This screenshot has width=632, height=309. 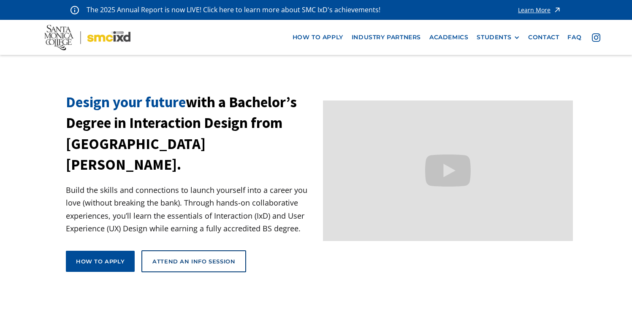 I want to click on a: How to apply, so click(x=100, y=261).